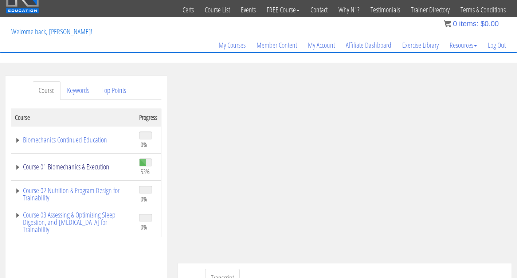 This screenshot has width=517, height=278. I want to click on a: Biomechanics Continued Education, so click(73, 140).